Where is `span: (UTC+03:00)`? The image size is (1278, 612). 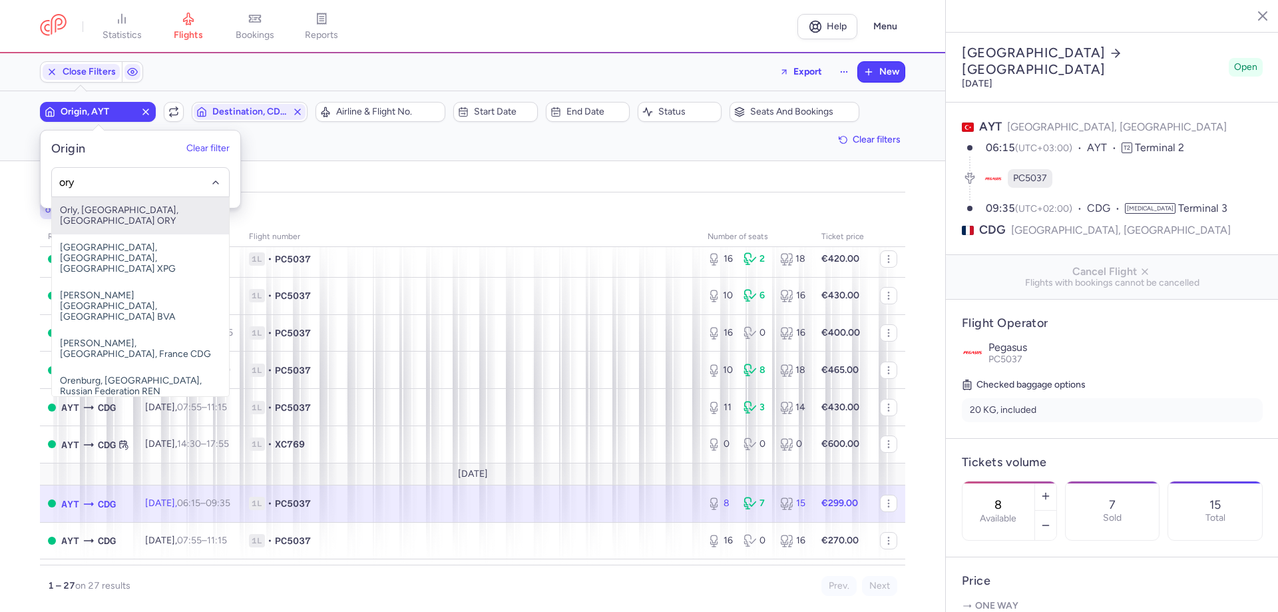 span: (UTC+03:00) is located at coordinates (1044, 148).